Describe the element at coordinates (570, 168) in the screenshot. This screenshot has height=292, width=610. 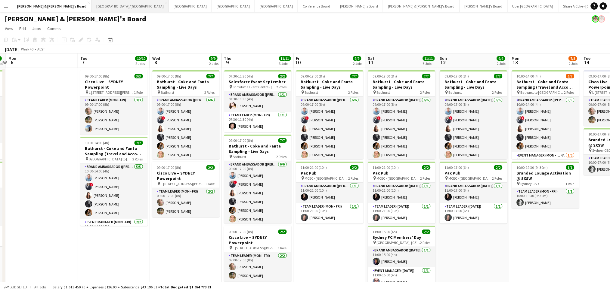
I see `span: 1/1` at that location.